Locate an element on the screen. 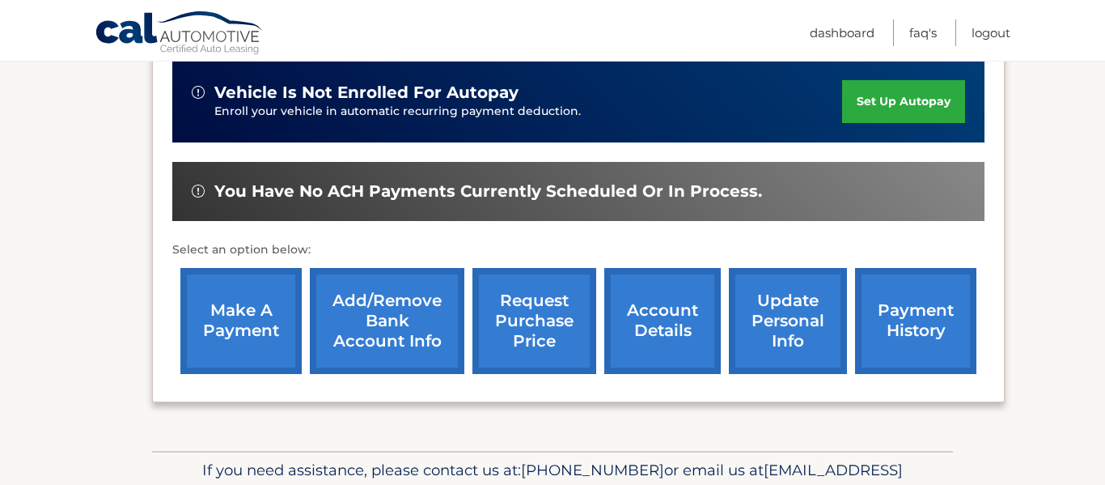 This screenshot has height=485, width=1105. a: make a payment is located at coordinates (241, 320).